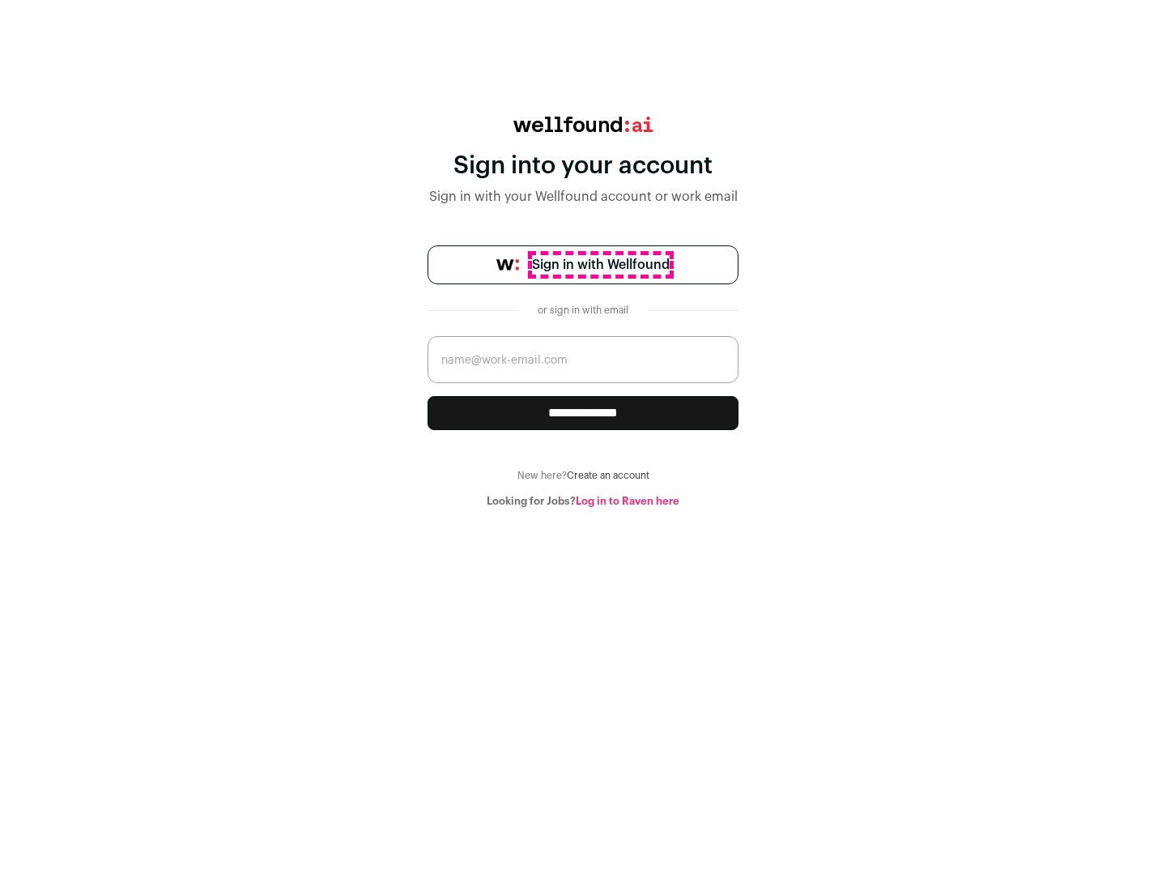  Describe the element at coordinates (628, 501) in the screenshot. I see `a: Log in to Raven here` at that location.